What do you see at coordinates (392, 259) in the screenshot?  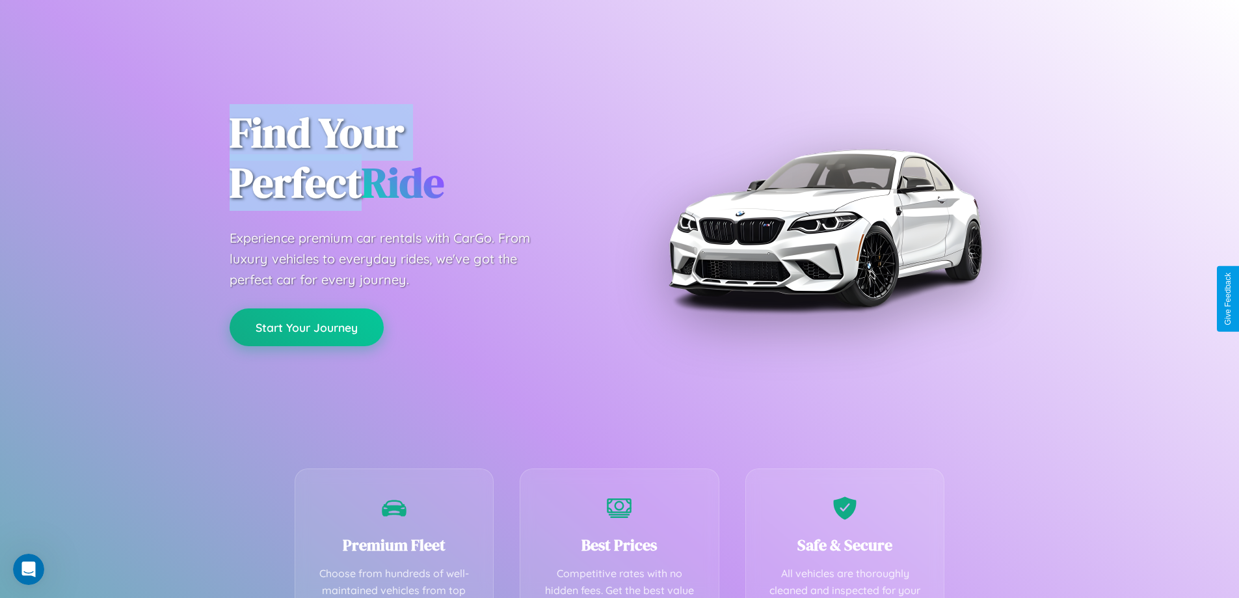 I see `p: Experience premium car rentals with CarGo. From luxury vehicles to everyday rides, we've got the ...` at bounding box center [392, 259].